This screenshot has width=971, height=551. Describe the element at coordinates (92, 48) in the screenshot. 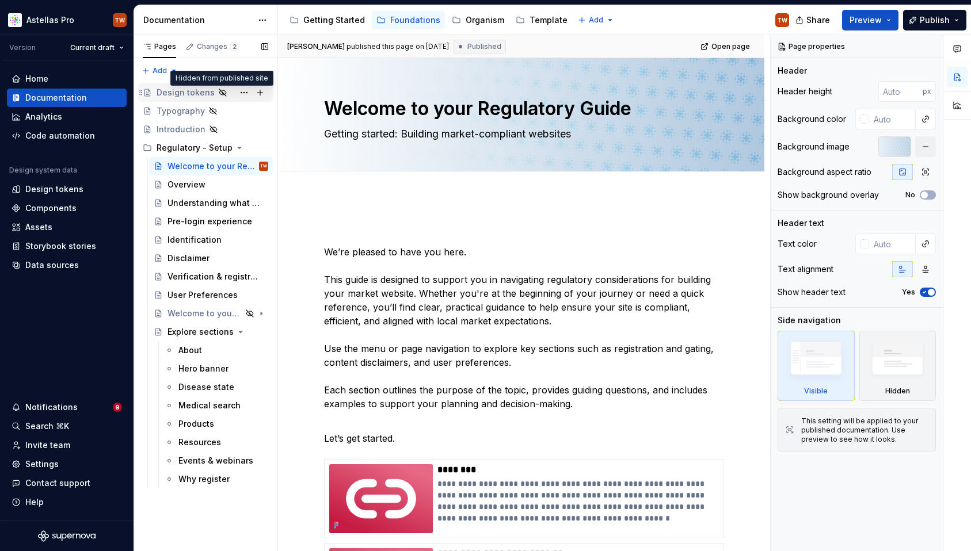

I see `span: Current draft` at that location.